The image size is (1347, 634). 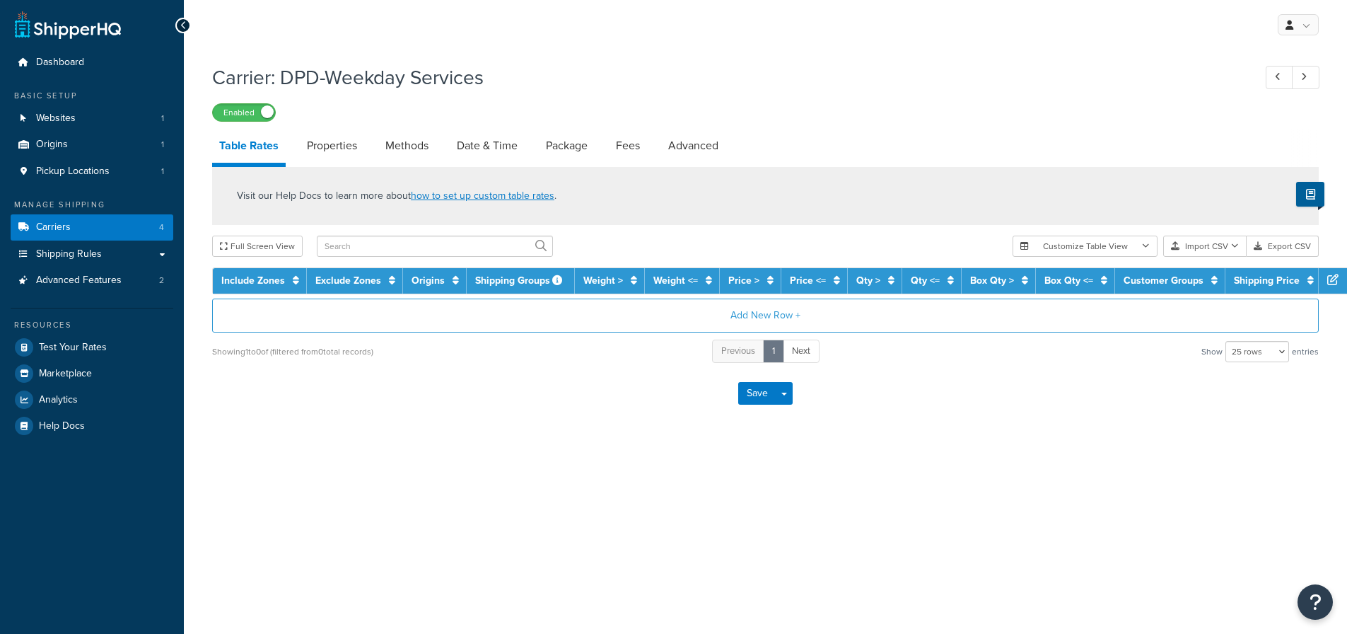 I want to click on a: Exclude Zones, so click(x=348, y=280).